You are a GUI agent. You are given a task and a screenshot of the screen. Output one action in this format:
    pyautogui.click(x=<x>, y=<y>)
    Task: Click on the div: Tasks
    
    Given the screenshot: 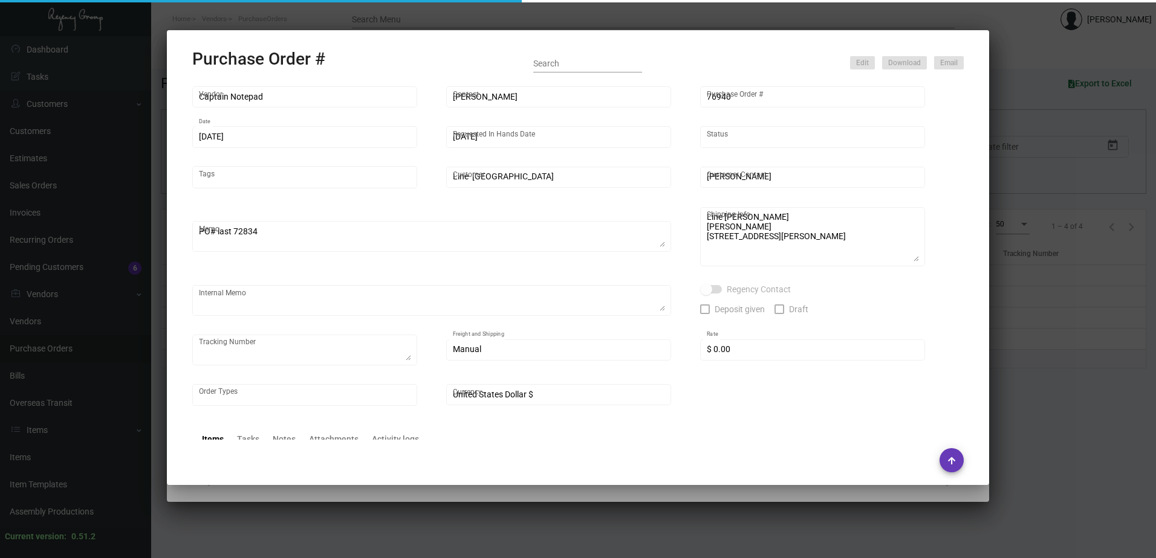 What is the action you would take?
    pyautogui.click(x=248, y=439)
    